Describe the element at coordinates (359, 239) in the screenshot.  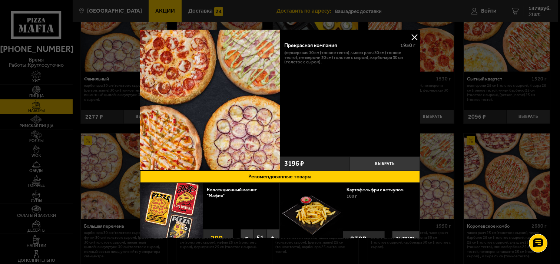
I see `strong: 239 ₽` at that location.